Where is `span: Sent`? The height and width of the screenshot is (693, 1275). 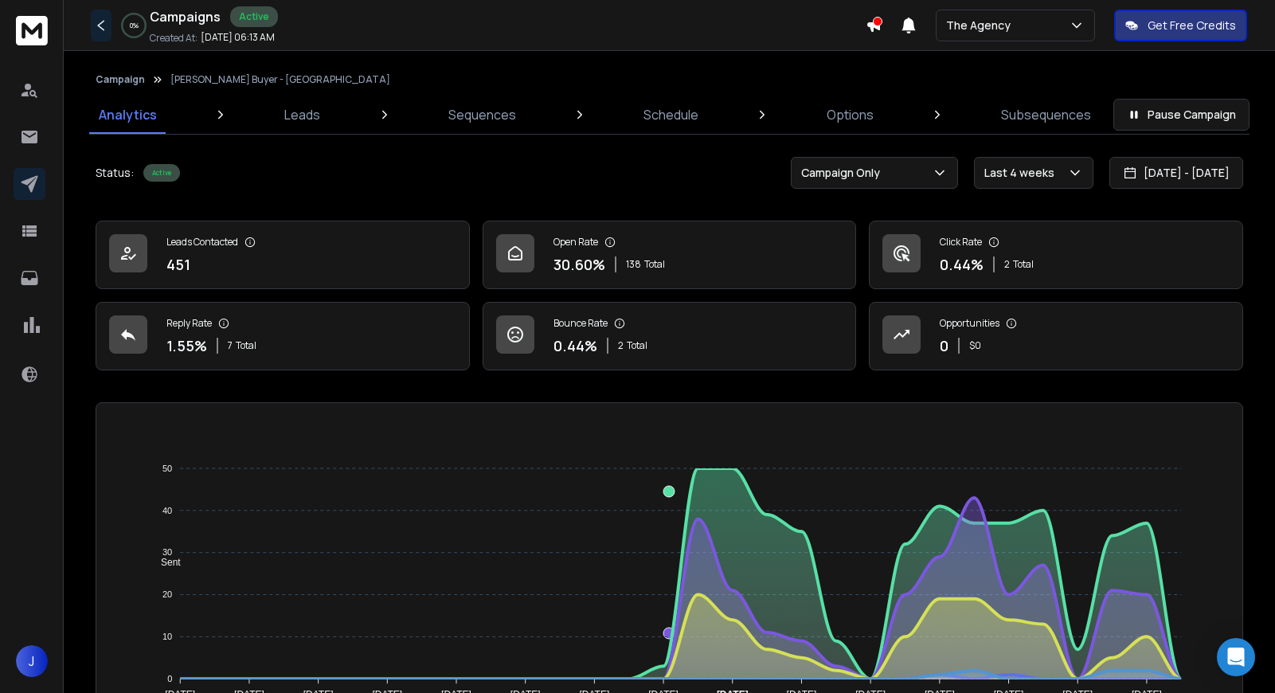
span: Sent is located at coordinates (165, 562).